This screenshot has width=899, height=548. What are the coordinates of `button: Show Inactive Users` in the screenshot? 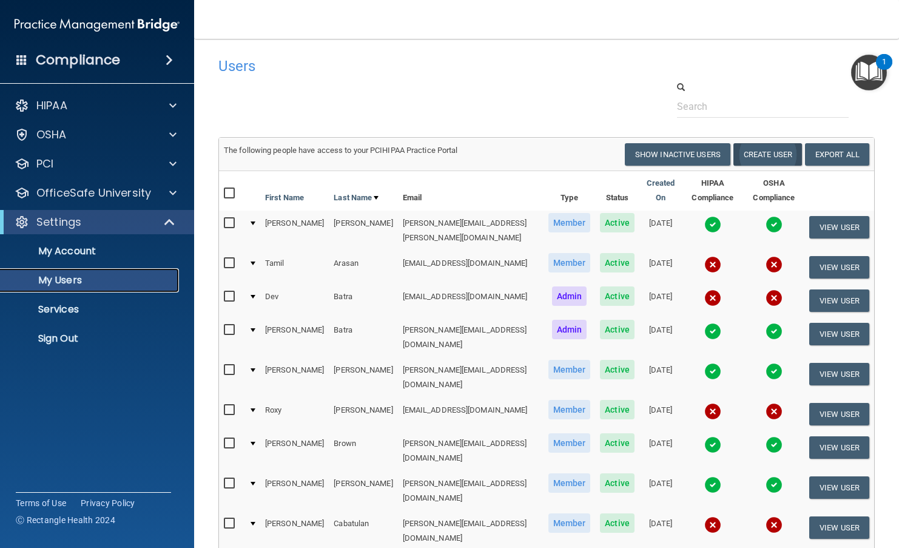 It's located at (678, 154).